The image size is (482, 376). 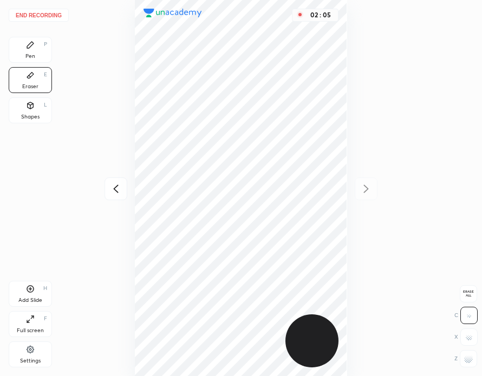 I want to click on button: End recording, so click(x=38, y=15).